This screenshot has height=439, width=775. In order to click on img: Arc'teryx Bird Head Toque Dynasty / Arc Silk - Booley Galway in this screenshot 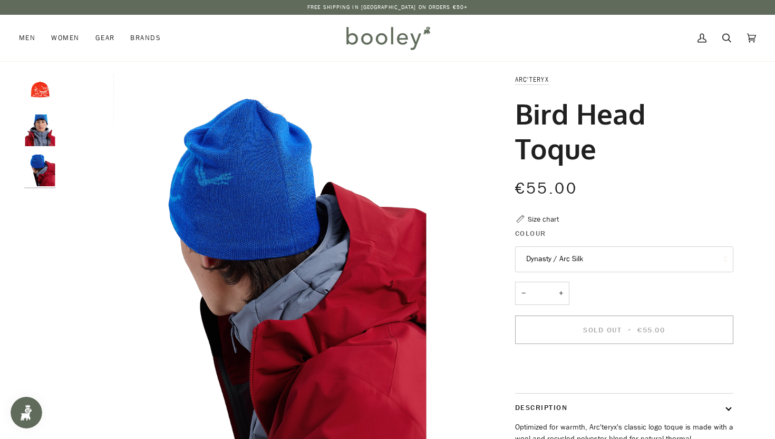, I will do `click(40, 90)`.